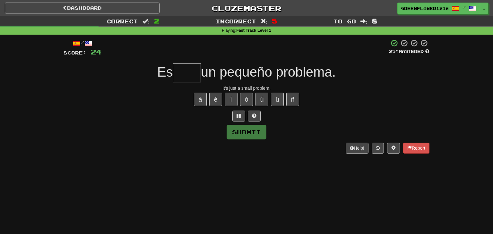 The height and width of the screenshot is (234, 493). What do you see at coordinates (165, 72) in the screenshot?
I see `span: Es` at bounding box center [165, 72].